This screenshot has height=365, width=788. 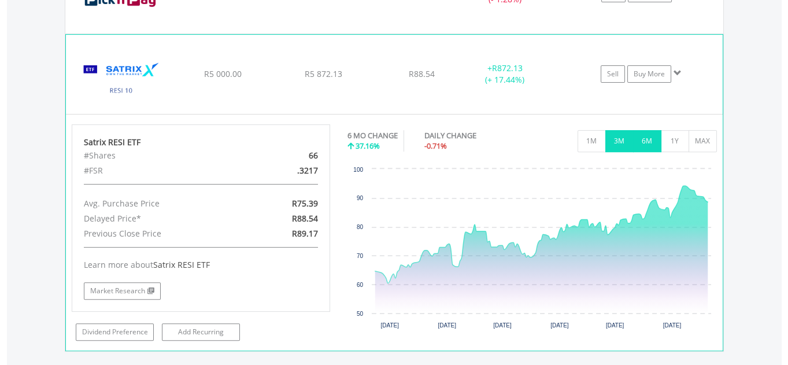 I want to click on div: 6 MO CHANGE, so click(x=372, y=135).